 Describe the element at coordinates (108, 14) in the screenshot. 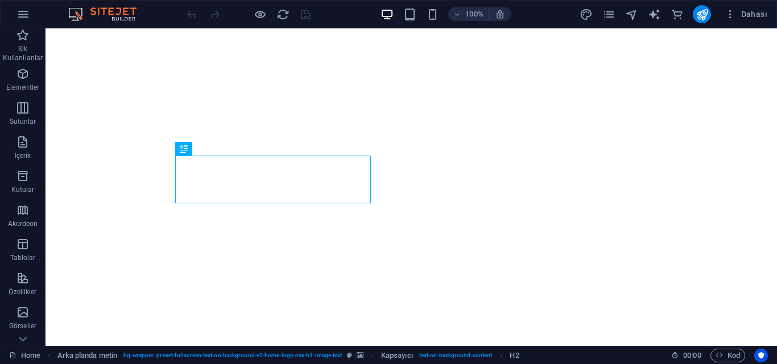

I see `img: Editor Logo` at that location.